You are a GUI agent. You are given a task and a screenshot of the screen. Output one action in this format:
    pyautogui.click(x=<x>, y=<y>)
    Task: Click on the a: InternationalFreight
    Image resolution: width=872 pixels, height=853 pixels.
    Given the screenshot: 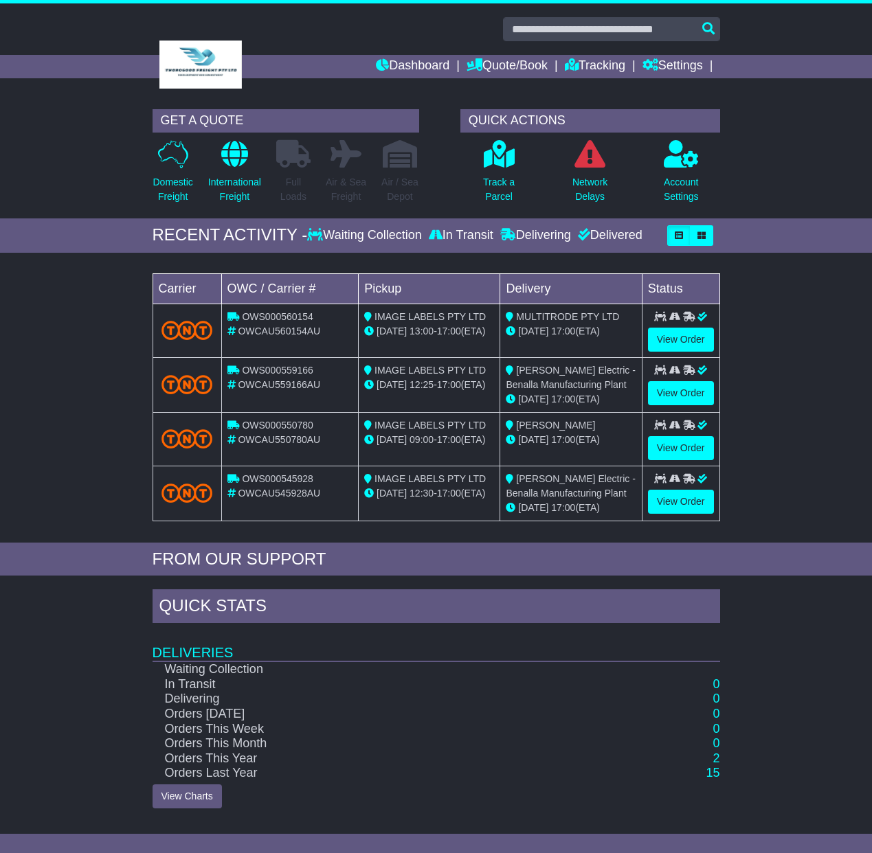 What is the action you would take?
    pyautogui.click(x=234, y=175)
    